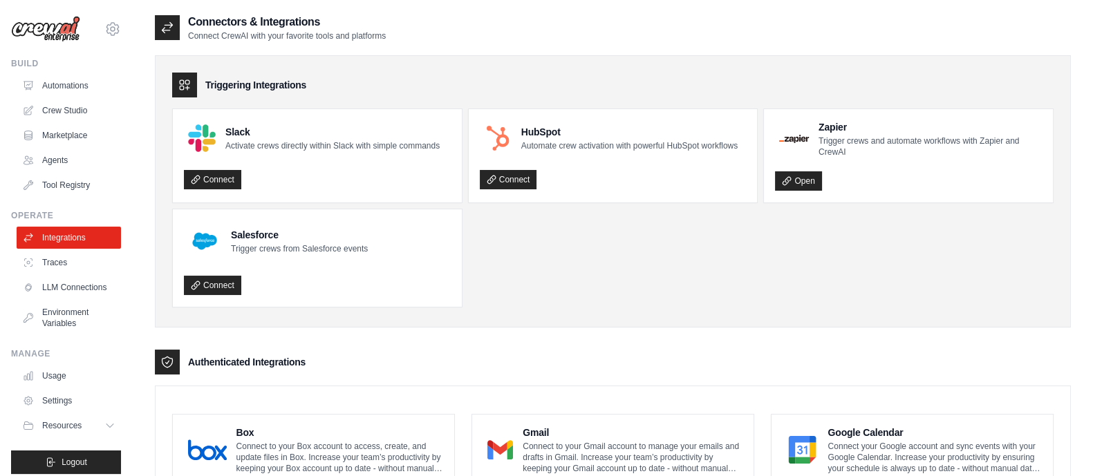 Image resolution: width=1093 pixels, height=476 pixels. I want to click on span: Logout, so click(74, 463).